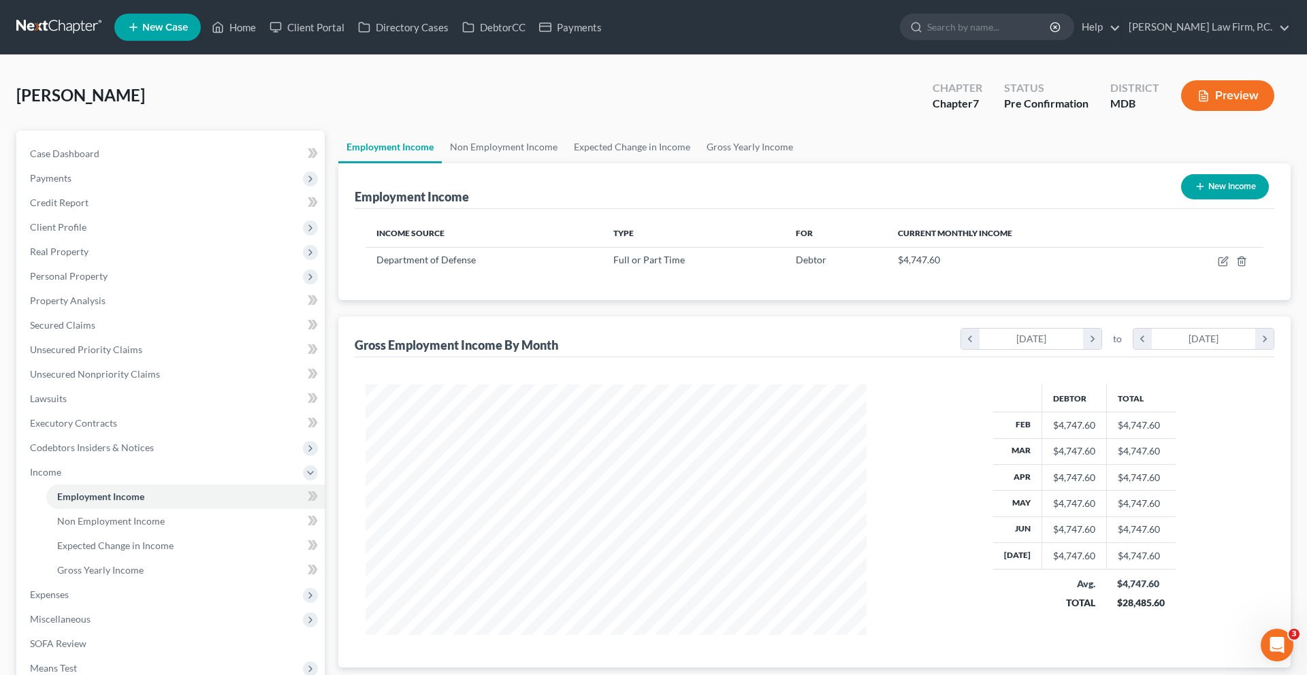  Describe the element at coordinates (92, 447) in the screenshot. I see `span: Codebtors Insiders & Notices` at that location.